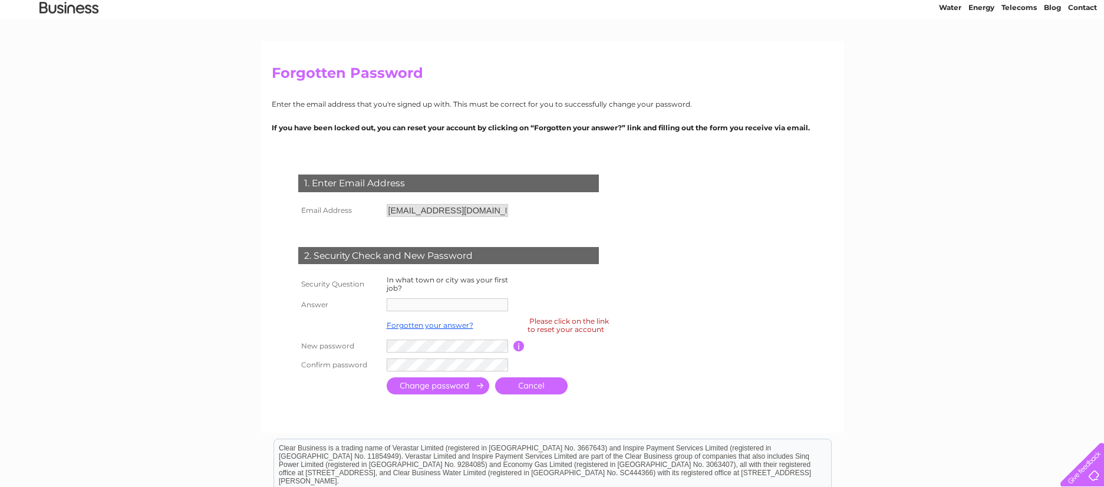 The width and height of the screenshot is (1104, 487). I want to click on input: Information, so click(519, 346).